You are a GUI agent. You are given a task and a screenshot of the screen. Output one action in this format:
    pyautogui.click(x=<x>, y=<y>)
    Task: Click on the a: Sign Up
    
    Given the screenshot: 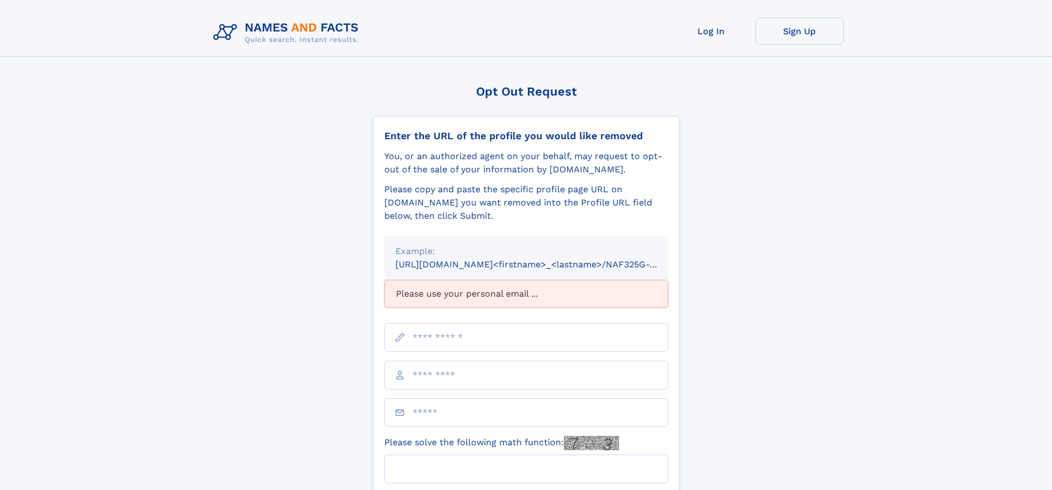 What is the action you would take?
    pyautogui.click(x=799, y=31)
    